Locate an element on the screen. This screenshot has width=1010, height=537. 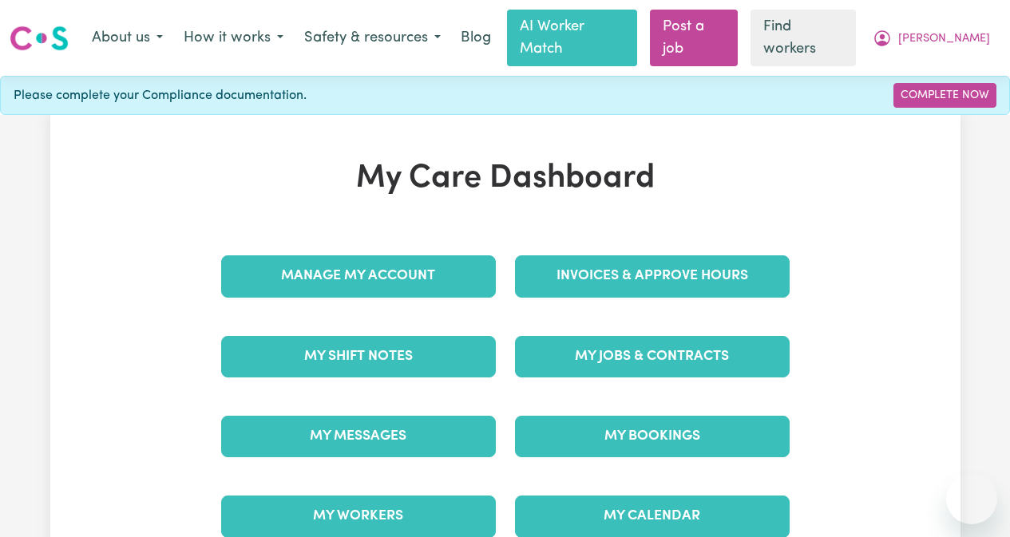
a: Manage My Account is located at coordinates (358, 276).